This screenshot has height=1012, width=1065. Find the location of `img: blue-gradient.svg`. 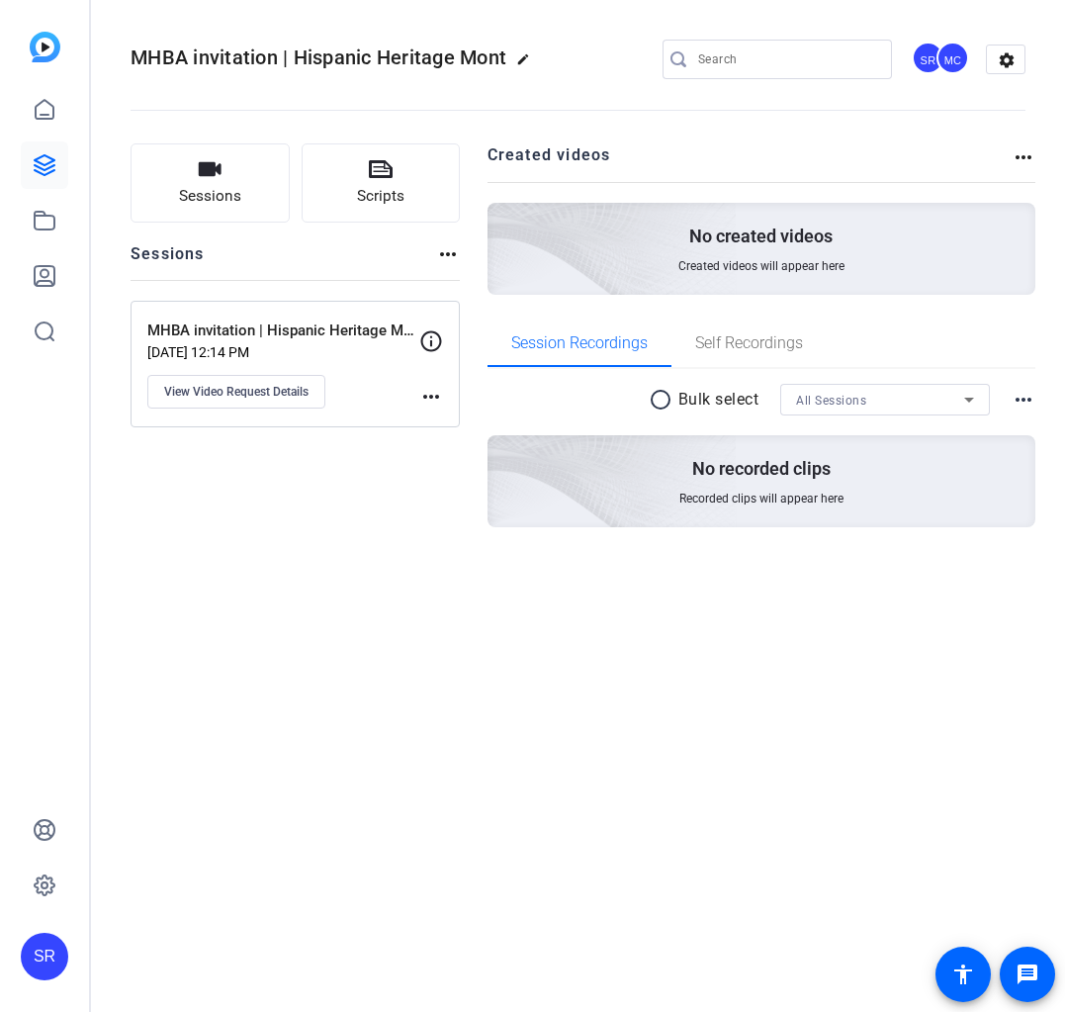

img: blue-gradient.svg is located at coordinates (45, 46).